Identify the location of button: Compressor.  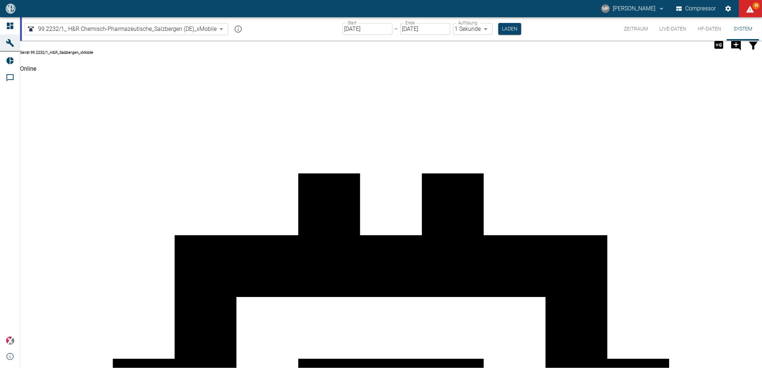
(696, 9).